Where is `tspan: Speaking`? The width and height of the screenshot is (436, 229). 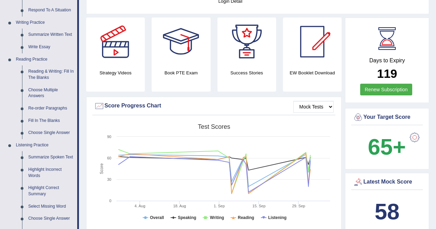 tspan: Speaking is located at coordinates (187, 218).